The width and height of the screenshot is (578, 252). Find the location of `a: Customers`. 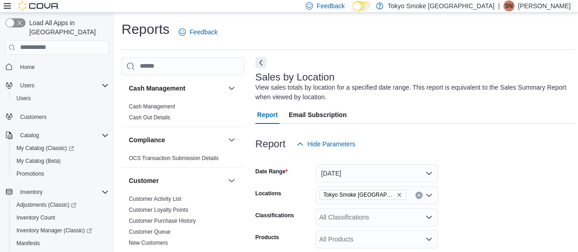

a: Customers is located at coordinates (33, 117).